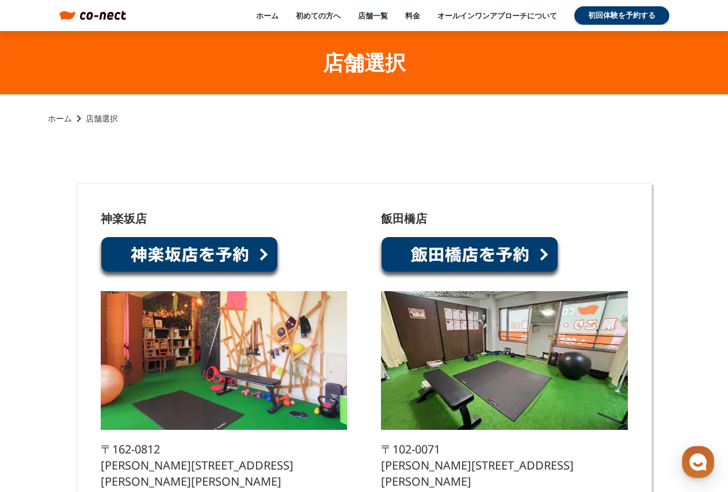 The image size is (728, 492). What do you see at coordinates (364, 63) in the screenshot?
I see `h1: 店舗選択` at bounding box center [364, 63].